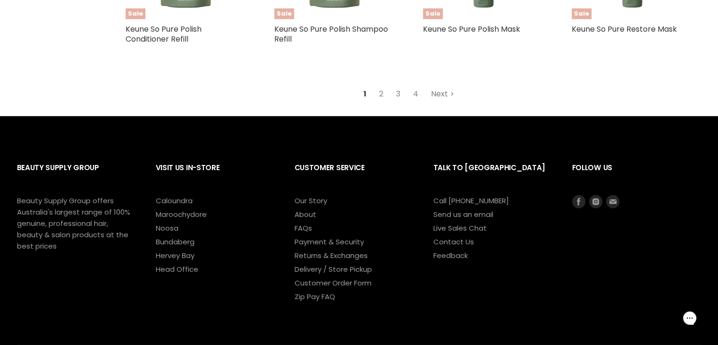 This screenshot has width=718, height=345. Describe the element at coordinates (77, 175) in the screenshot. I see `h2: Beauty Supply Group` at that location.